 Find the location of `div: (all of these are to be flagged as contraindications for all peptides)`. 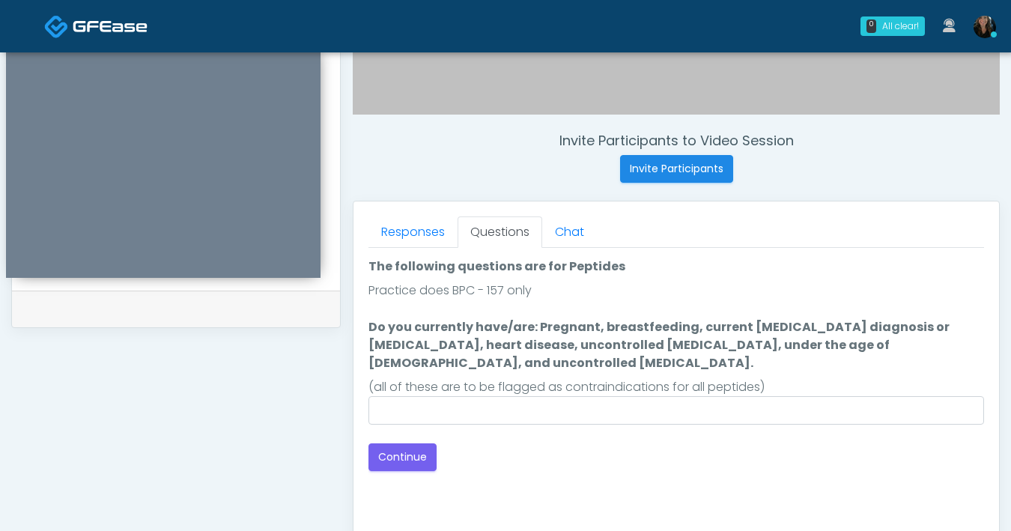

div: (all of these are to be flagged as contraindications for all peptides) is located at coordinates (676, 387).